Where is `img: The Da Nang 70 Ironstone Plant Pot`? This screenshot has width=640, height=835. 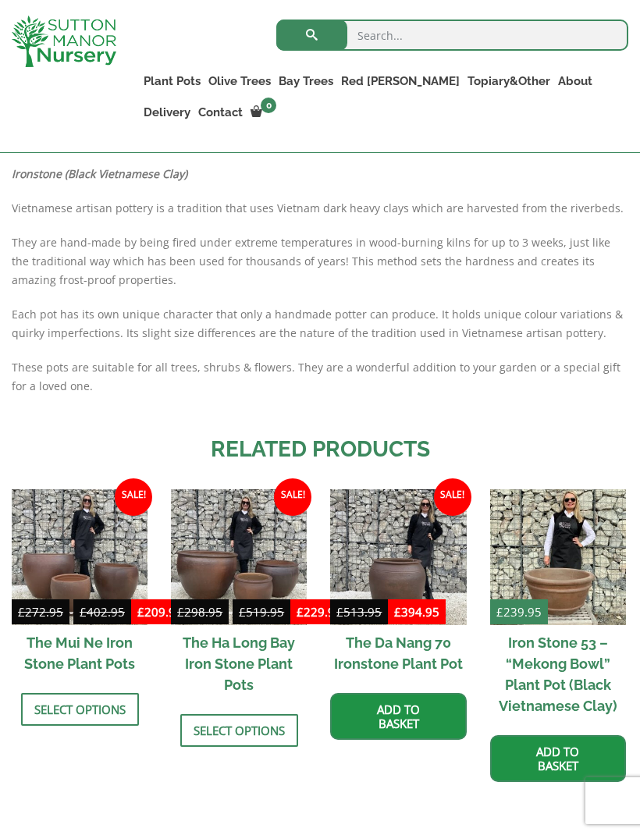
img: The Da Nang 70 Ironstone Plant Pot is located at coordinates (398, 557).